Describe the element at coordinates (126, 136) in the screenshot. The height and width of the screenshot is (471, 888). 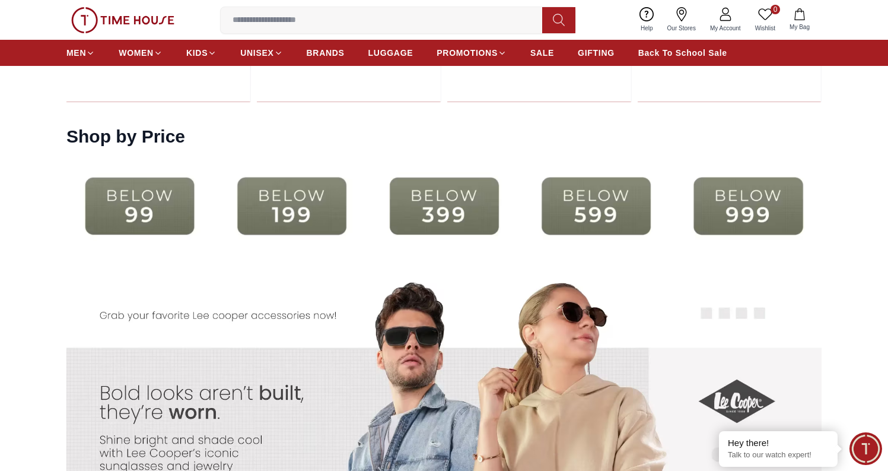
I see `h2: Shop by Price` at that location.